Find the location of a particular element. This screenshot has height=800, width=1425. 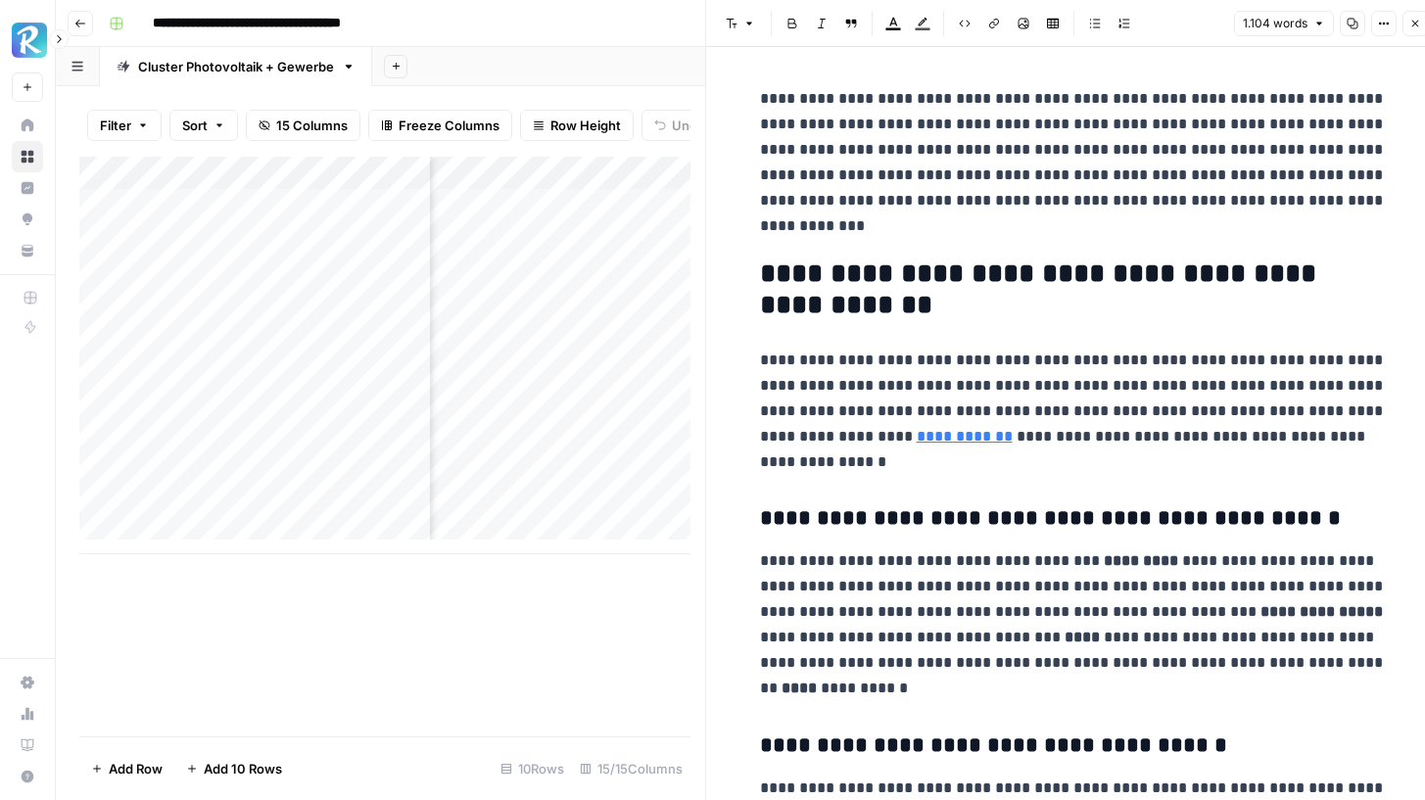

button: Freeze Columns is located at coordinates (440, 125).